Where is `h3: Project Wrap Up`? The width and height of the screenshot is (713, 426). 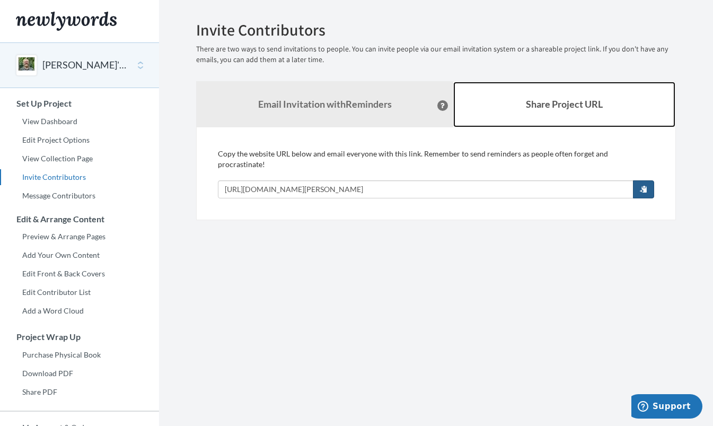 h3: Project Wrap Up is located at coordinates (80, 337).